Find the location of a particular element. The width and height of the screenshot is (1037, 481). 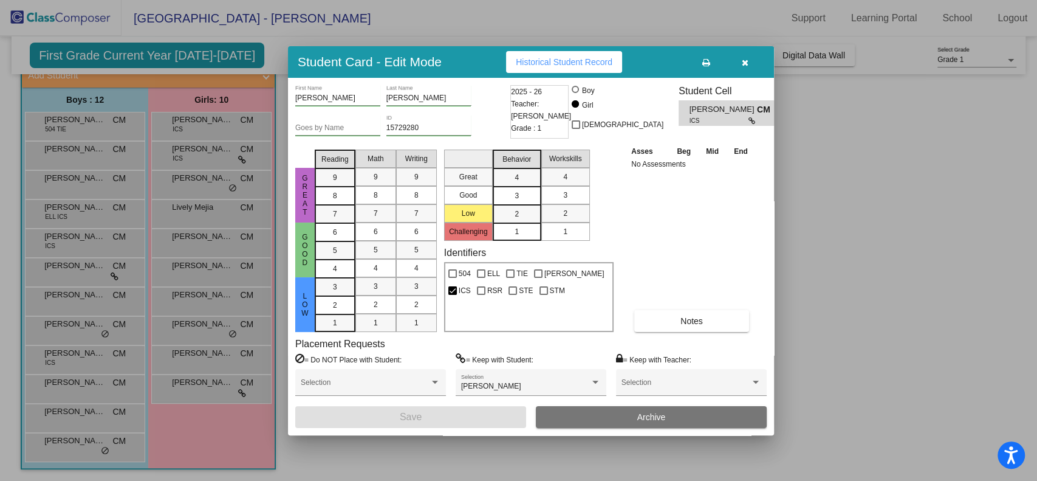

span: CM is located at coordinates (766, 109).